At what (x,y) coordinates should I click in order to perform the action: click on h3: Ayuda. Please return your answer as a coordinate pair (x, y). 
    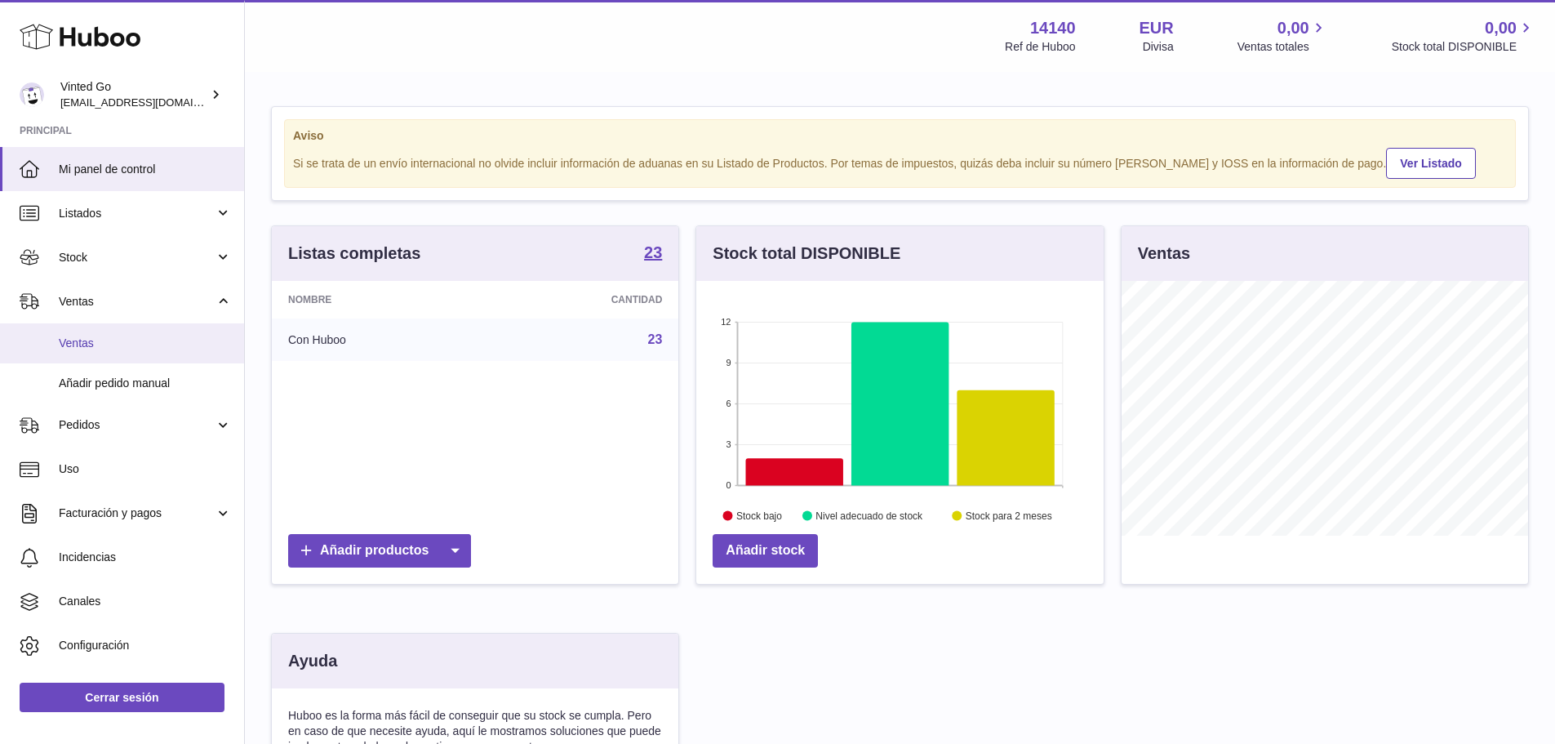
    Looking at the image, I should click on (313, 660).